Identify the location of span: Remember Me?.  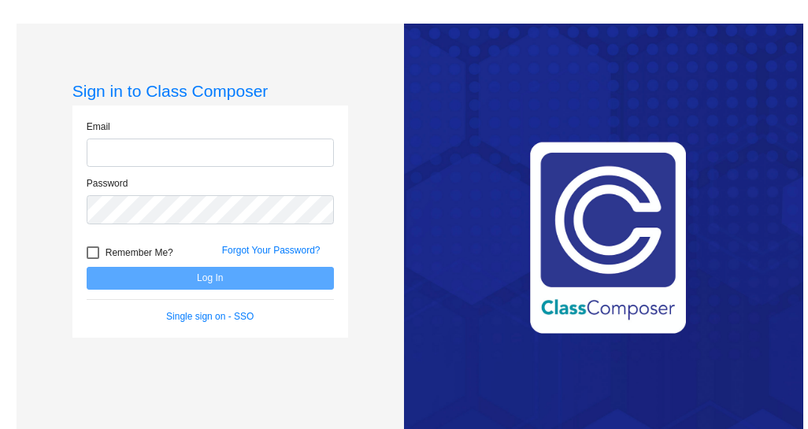
(139, 253).